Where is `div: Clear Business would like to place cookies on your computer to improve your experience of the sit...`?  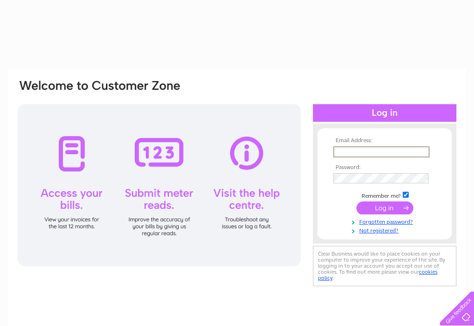
div: Clear Business would like to place cookies on your computer to improve your experience of the sit... is located at coordinates (385, 266).